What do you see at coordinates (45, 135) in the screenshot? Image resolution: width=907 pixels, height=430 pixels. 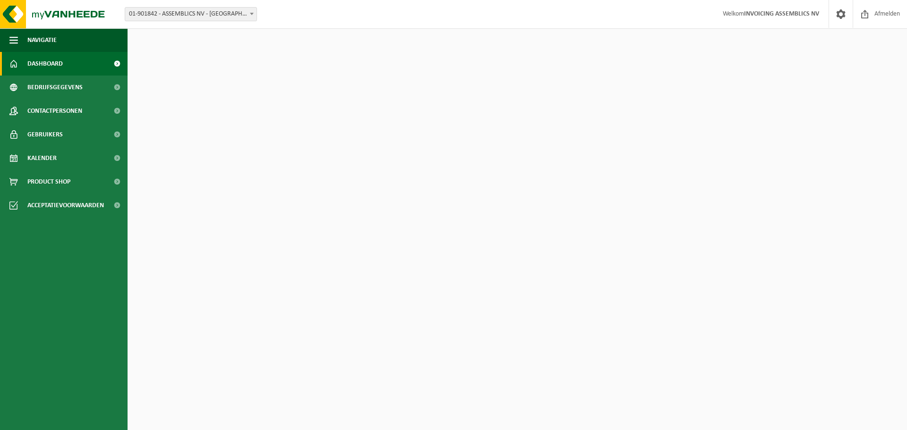 I see `span: Gebruikers` at bounding box center [45, 135].